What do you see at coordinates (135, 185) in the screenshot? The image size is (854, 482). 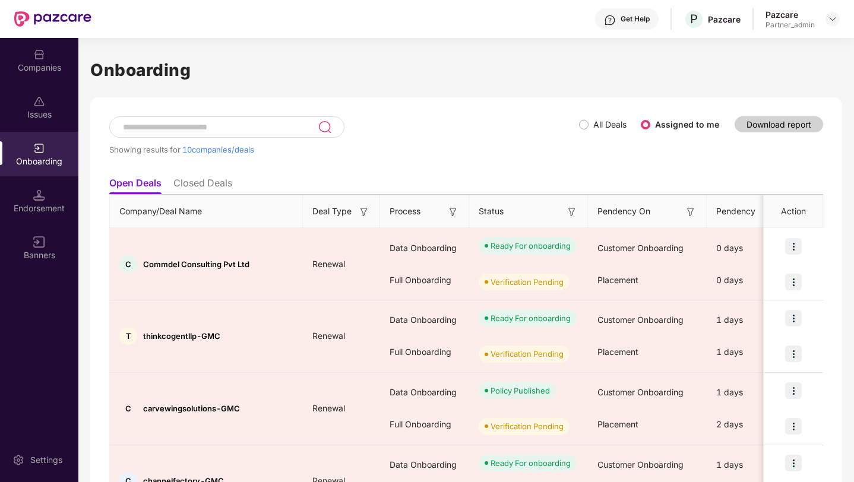 I see `li: Open Deals` at bounding box center [135, 185].